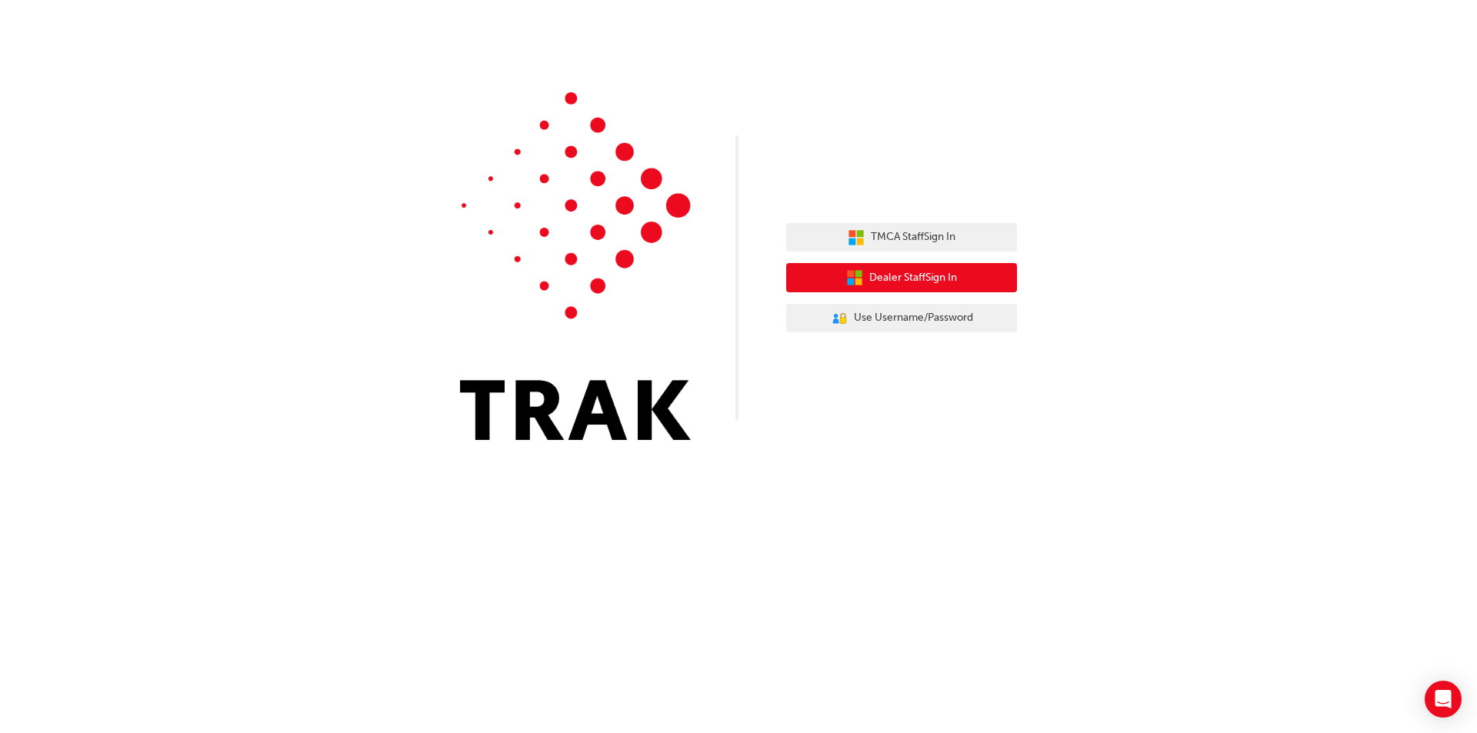 Image resolution: width=1477 pixels, height=733 pixels. Describe the element at coordinates (1444, 699) in the screenshot. I see `div: Open Intercom Messenger` at that location.